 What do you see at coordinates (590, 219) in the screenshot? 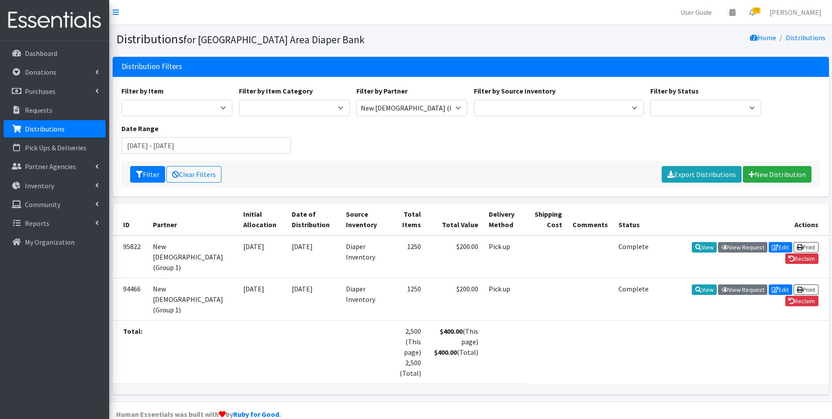
I see `th: Comments` at bounding box center [590, 219].